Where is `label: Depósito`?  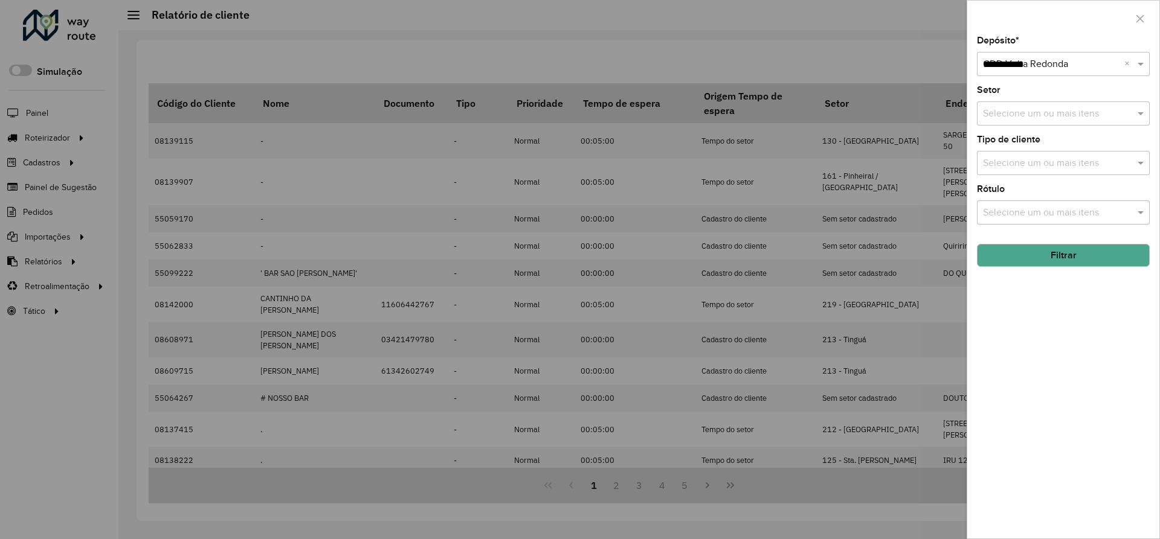
label: Depósito is located at coordinates (998, 40).